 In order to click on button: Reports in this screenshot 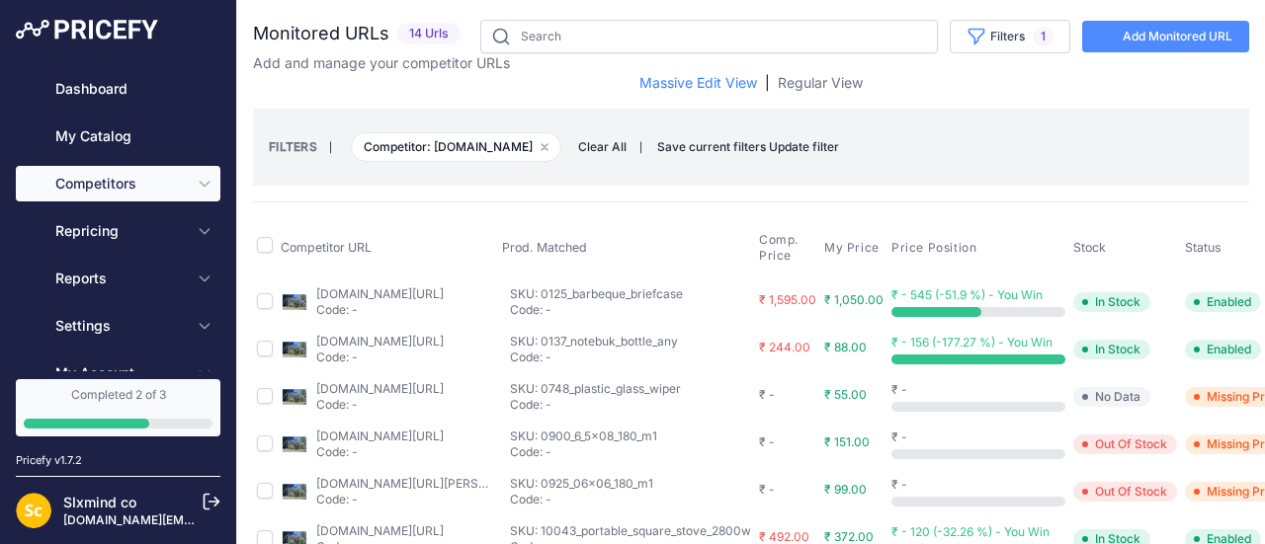, I will do `click(118, 279)`.